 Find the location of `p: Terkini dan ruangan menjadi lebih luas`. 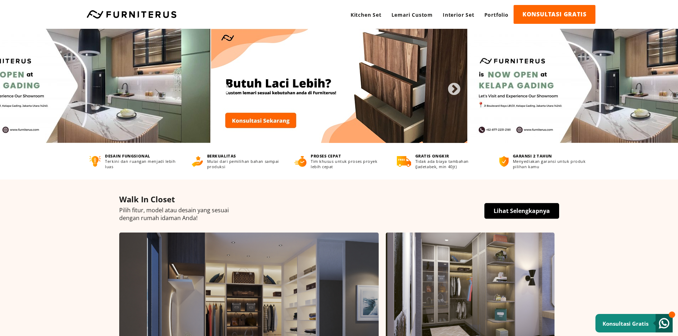

p: Terkini dan ruangan menjadi lebih luas is located at coordinates (142, 164).